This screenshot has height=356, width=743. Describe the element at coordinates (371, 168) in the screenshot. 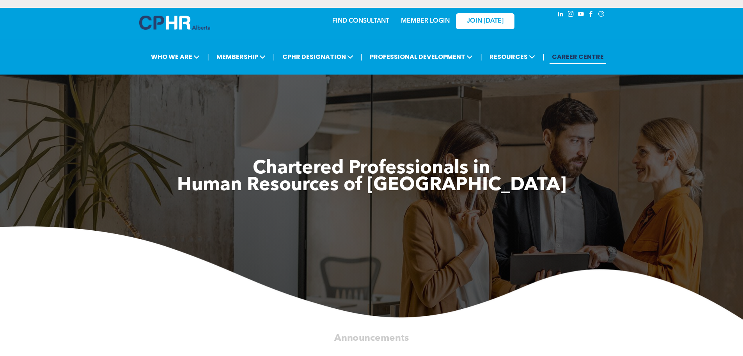

I see `span: Chartered Professionals in` at that location.